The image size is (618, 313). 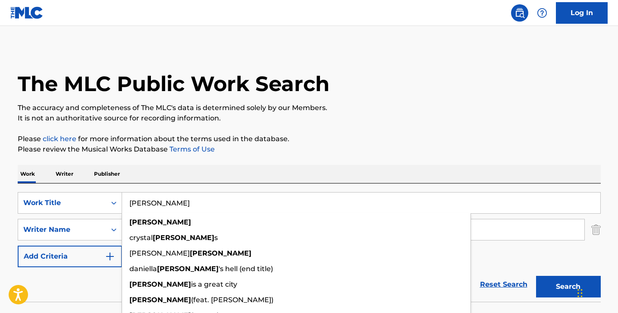 What do you see at coordinates (28, 174) in the screenshot?
I see `p: Work` at bounding box center [28, 174].